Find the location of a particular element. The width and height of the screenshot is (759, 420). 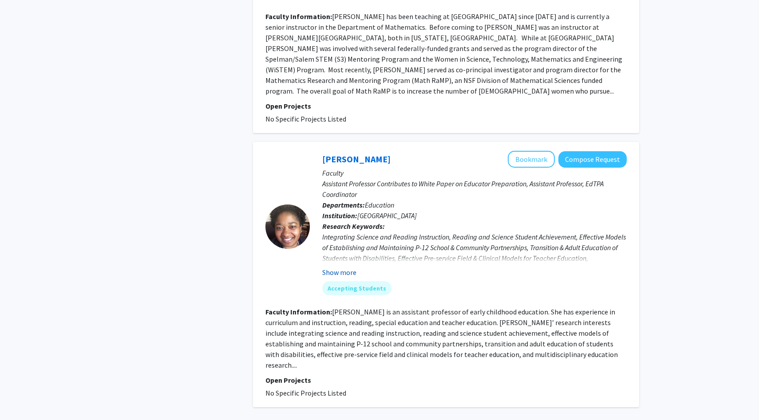

button: Show more is located at coordinates (339, 272).